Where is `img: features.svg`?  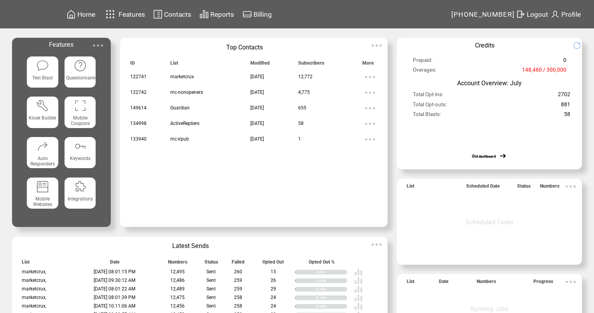 img: features.svg is located at coordinates (110, 14).